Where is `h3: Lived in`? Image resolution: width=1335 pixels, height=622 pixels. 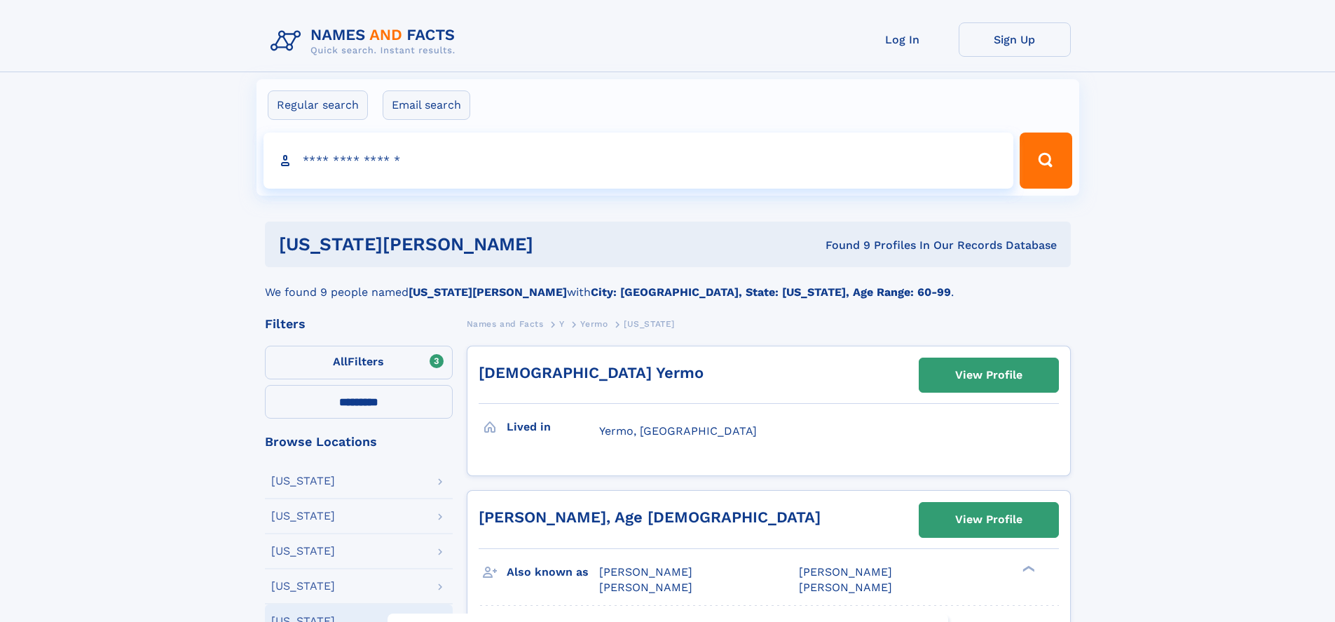 h3: Lived in is located at coordinates (553, 427).